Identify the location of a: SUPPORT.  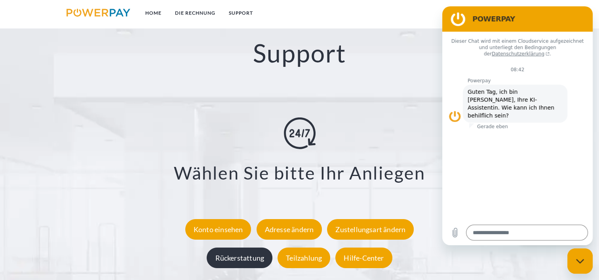
(241, 13).